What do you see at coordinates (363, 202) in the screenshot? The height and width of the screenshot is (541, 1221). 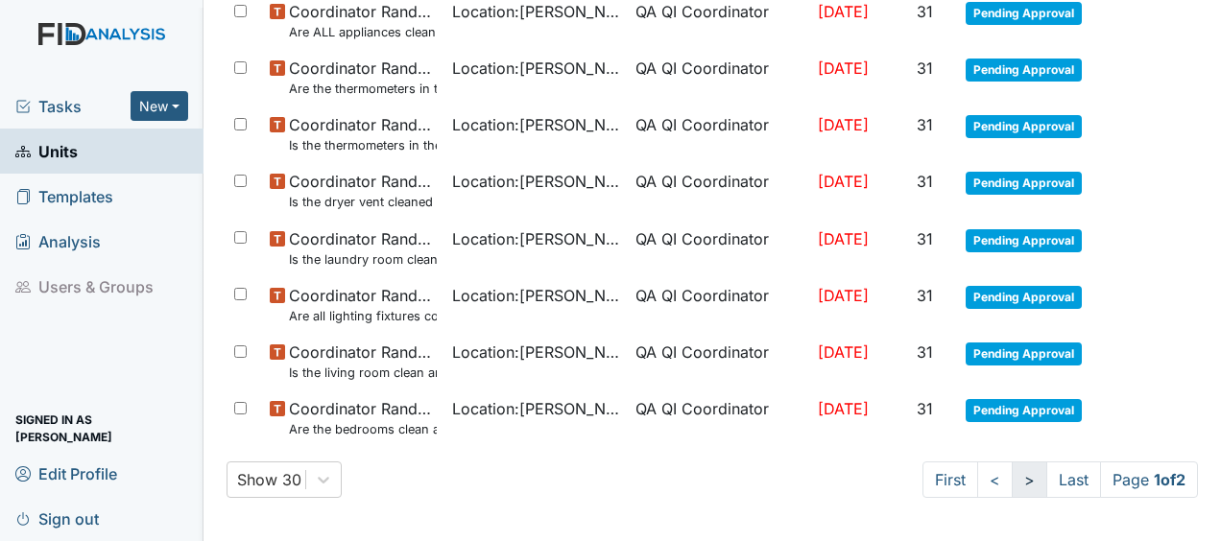 I see `small: Is the dryer vent cleaned out?` at bounding box center [363, 202].